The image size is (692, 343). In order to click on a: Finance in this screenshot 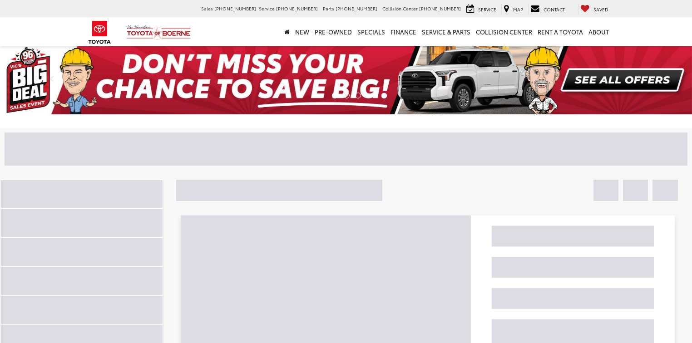, I will do `click(403, 32)`.